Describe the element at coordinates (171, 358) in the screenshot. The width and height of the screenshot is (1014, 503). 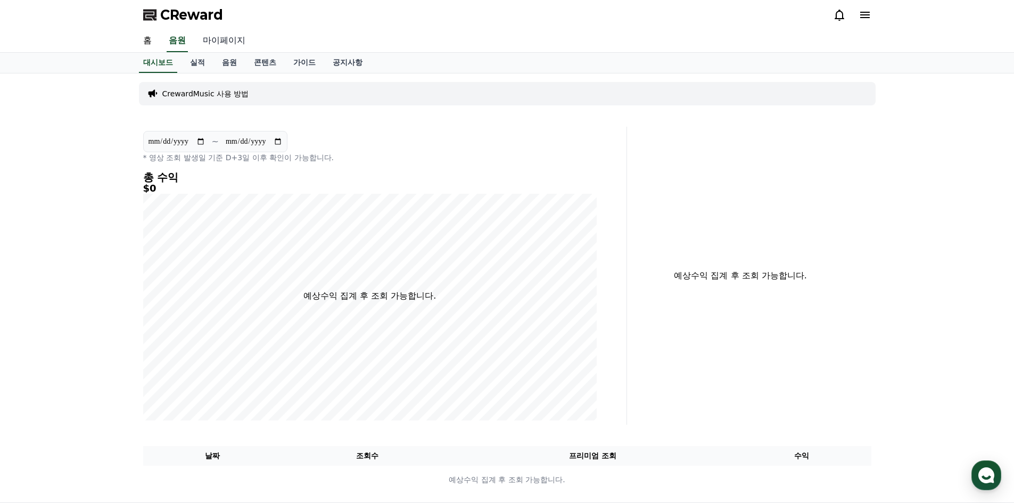
I see `span: 설정` at that location.